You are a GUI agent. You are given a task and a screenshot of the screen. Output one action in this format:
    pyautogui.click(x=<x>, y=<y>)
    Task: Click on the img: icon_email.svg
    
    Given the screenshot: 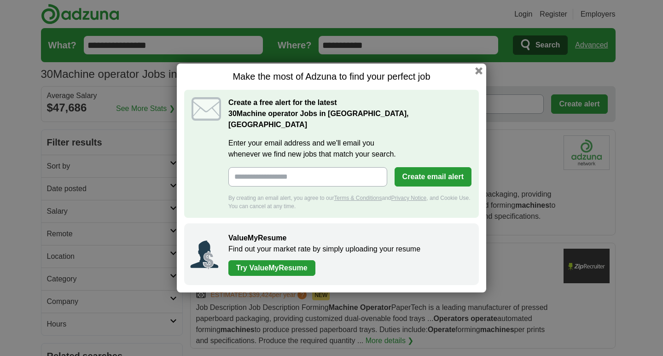 What is the action you would take?
    pyautogui.click(x=206, y=109)
    